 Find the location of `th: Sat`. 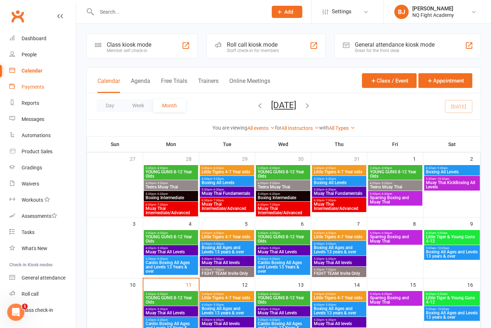

th: Sat is located at coordinates (451, 144).